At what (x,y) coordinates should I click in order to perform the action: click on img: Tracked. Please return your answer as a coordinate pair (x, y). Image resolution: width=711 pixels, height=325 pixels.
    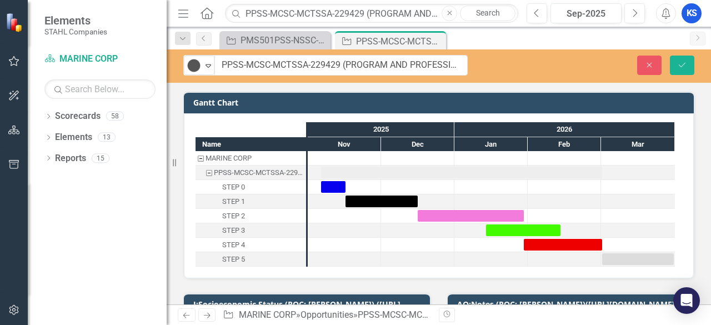
    Looking at the image, I should click on (194, 66).